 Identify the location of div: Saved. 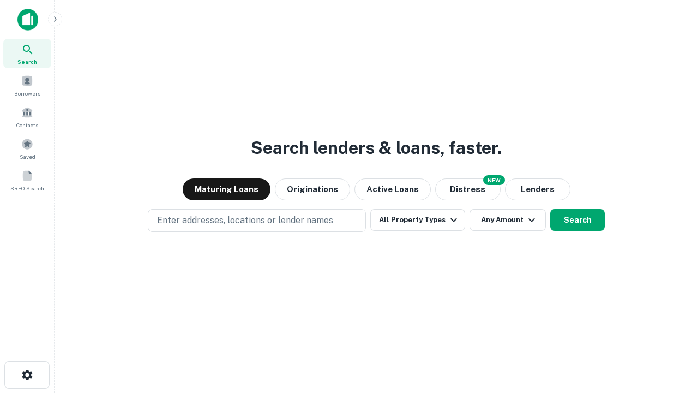
(27, 148).